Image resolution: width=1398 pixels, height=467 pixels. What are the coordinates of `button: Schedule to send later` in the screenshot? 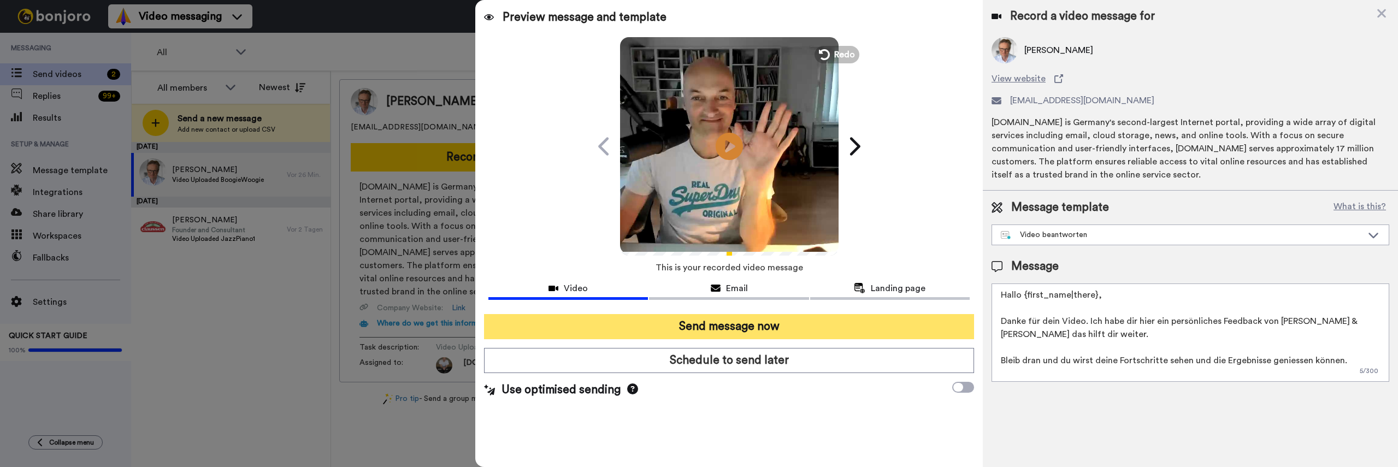 It's located at (729, 361).